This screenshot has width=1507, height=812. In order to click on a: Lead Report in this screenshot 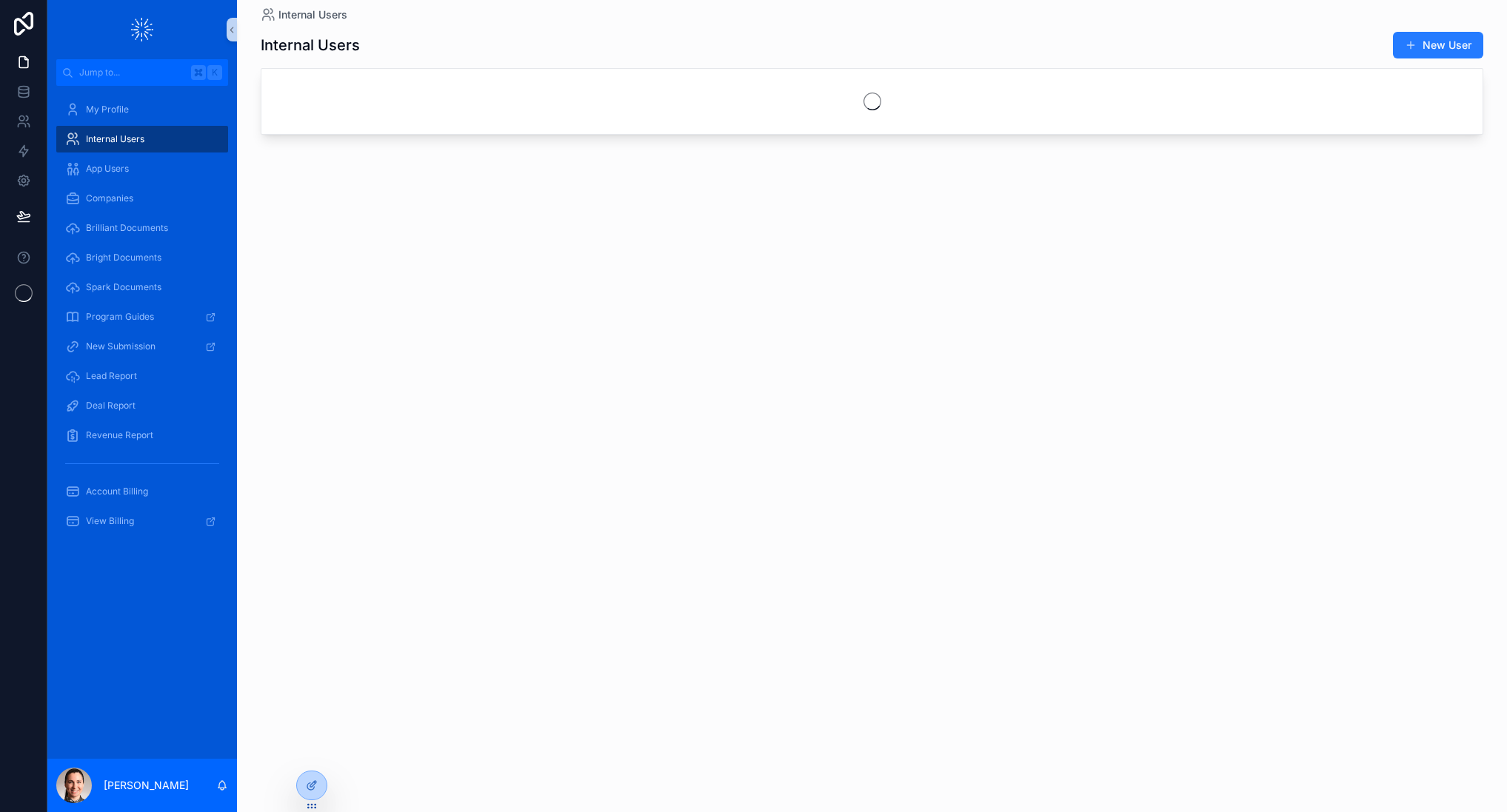, I will do `click(142, 376)`.